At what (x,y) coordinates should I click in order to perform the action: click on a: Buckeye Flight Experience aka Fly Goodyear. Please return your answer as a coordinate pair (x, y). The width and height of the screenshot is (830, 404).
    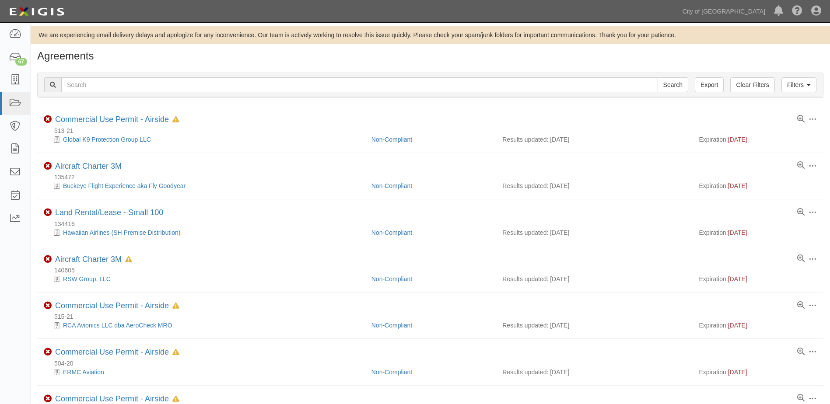
    Looking at the image, I should click on (124, 186).